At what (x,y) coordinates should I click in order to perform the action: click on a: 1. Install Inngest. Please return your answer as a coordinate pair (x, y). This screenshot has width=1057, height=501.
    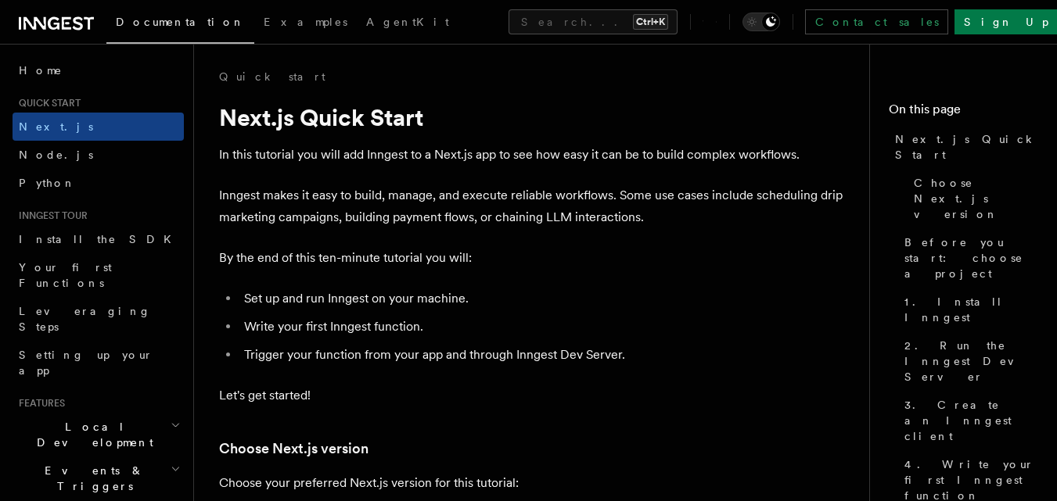
    Looking at the image, I should click on (968, 310).